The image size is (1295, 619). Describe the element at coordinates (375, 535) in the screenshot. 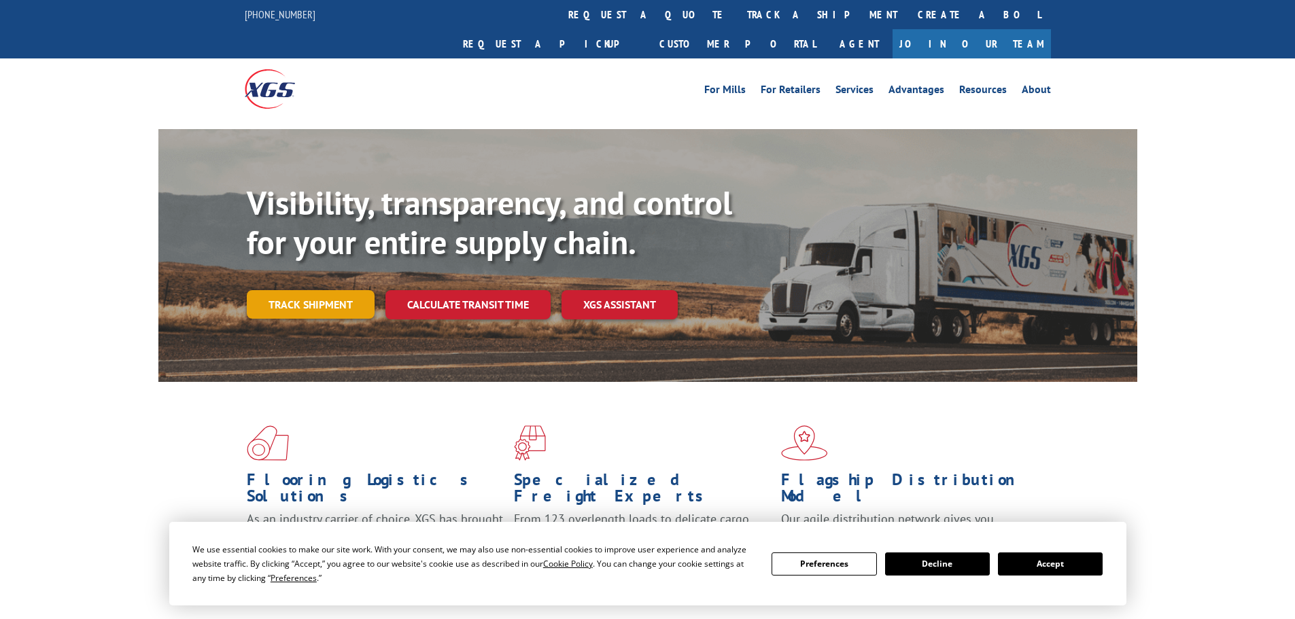

I see `span: As an industry carrier of choice, XGS has brought innovation and dedication to flooring logistics...` at that location.